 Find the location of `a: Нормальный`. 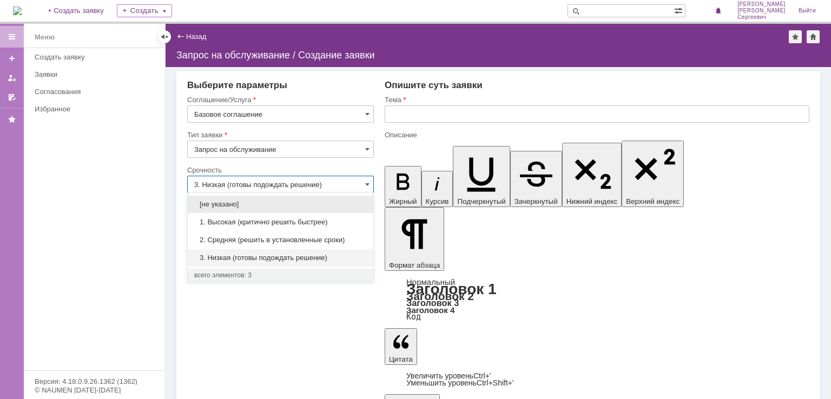

a: Нормальный is located at coordinates (431, 282).